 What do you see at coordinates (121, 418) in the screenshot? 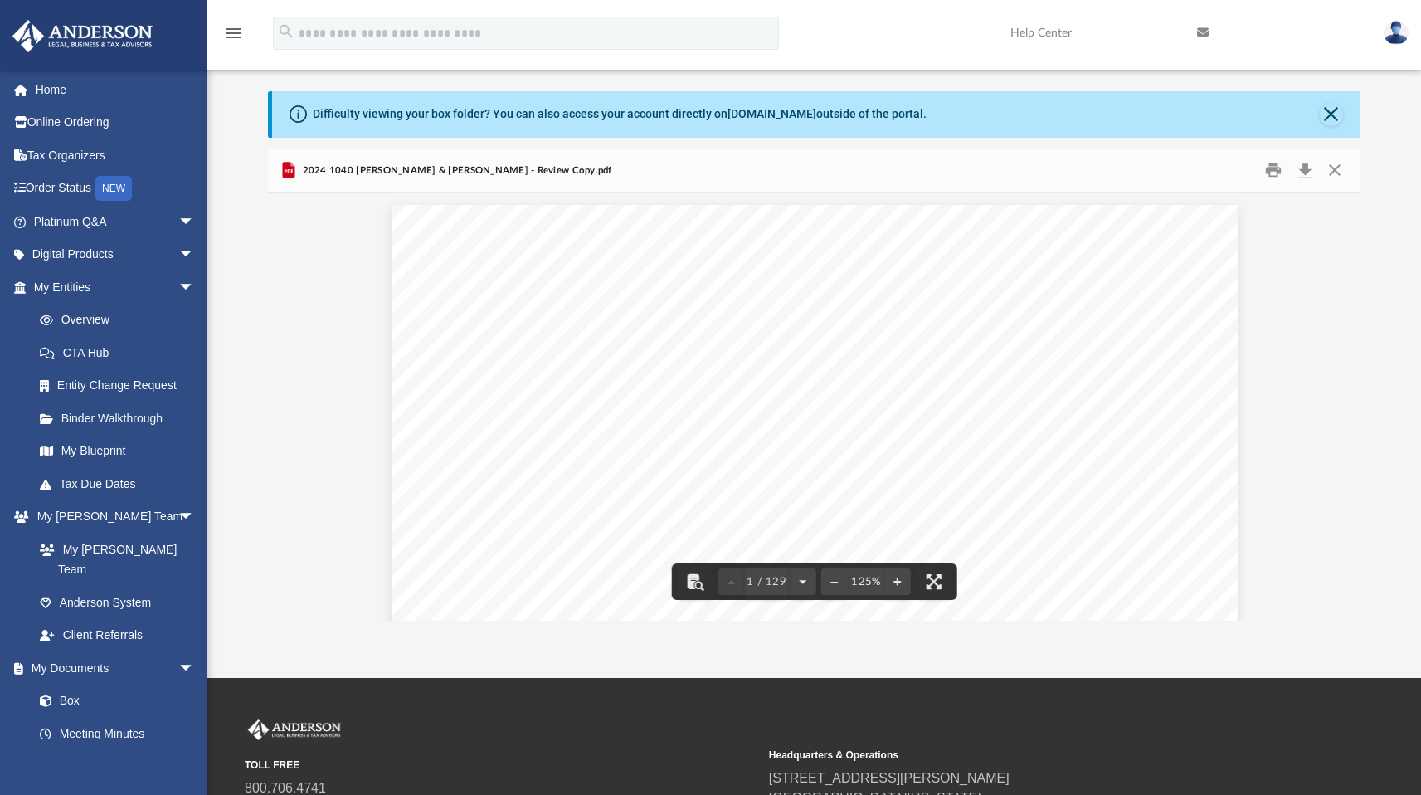
I see `a: Binder Walkthrough` at bounding box center [121, 418].